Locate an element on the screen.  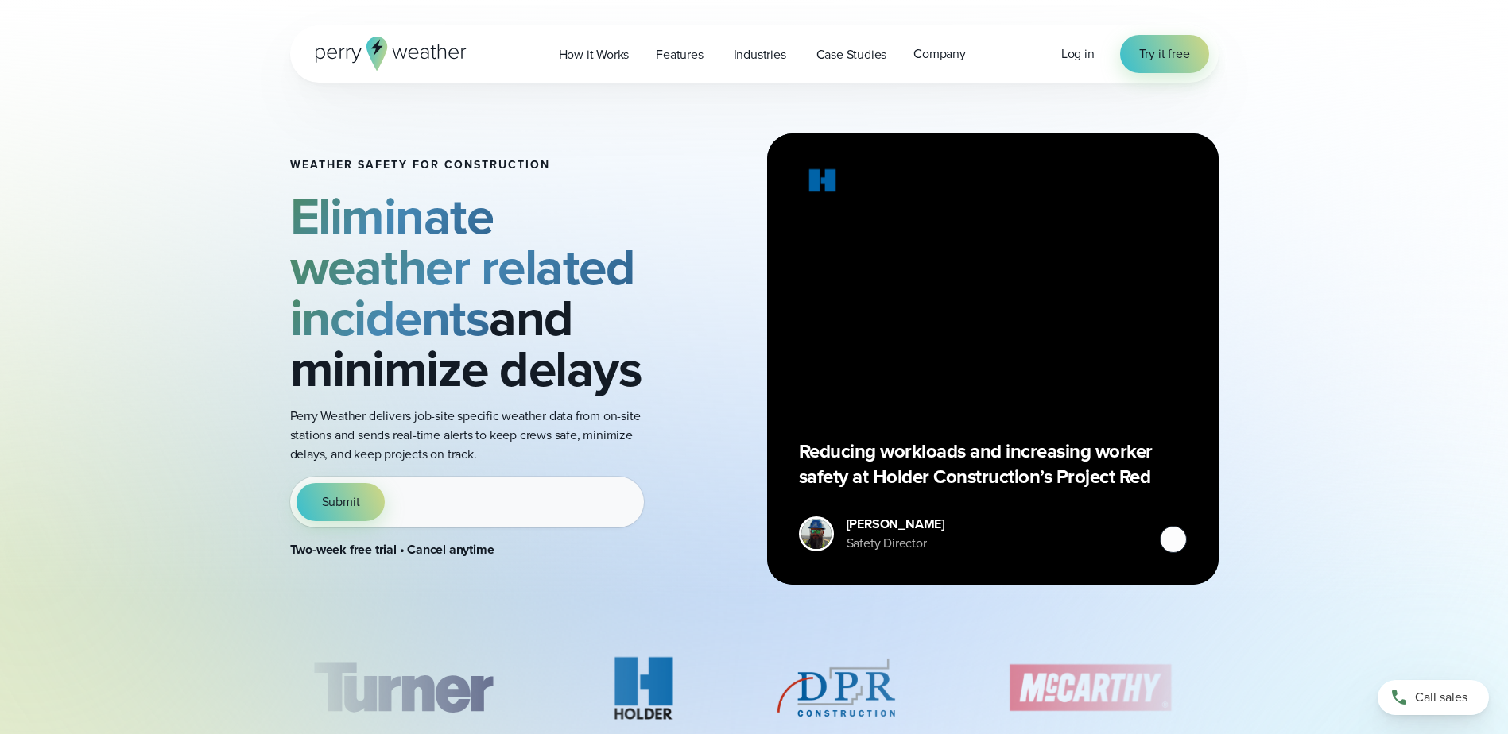
span: Company is located at coordinates (940, 54).